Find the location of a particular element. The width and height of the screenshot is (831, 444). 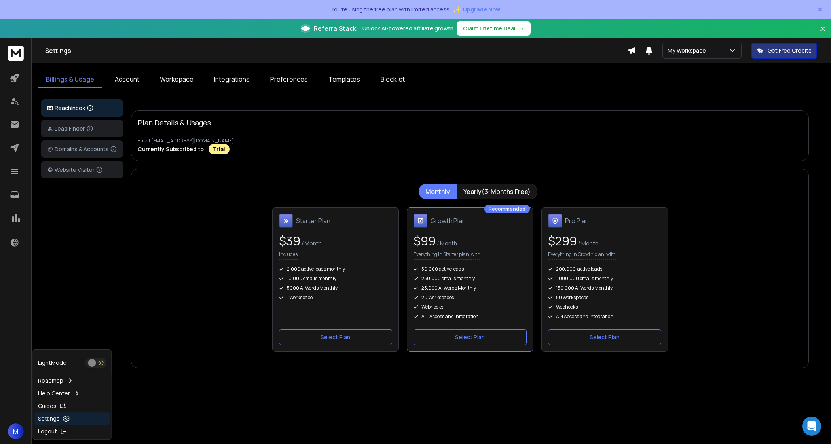

div: 1,000,000 emails monthly is located at coordinates (605, 279).